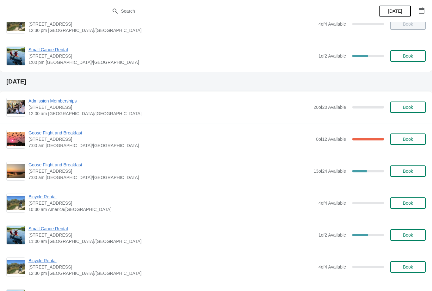 This screenshot has width=432, height=291. Describe the element at coordinates (16, 203) in the screenshot. I see `img: Bicycle Rental | 1 Snow Goose Bay, Stonewall, MB R0C 2Z0 | 10:30 am America/Winnipeg` at that location.